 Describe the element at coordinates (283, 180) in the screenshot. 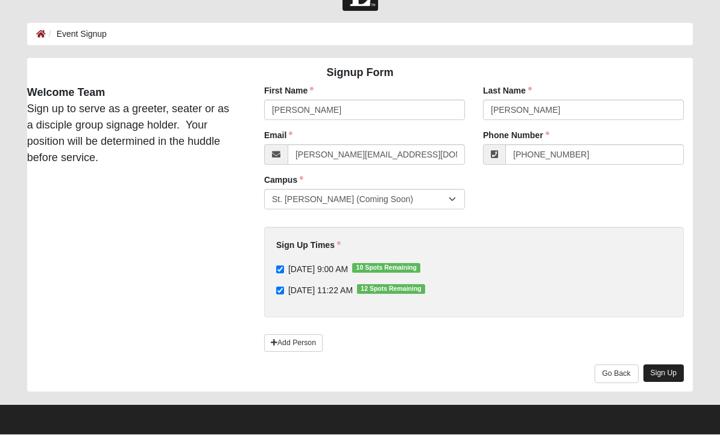

I see `label: Campus` at that location.